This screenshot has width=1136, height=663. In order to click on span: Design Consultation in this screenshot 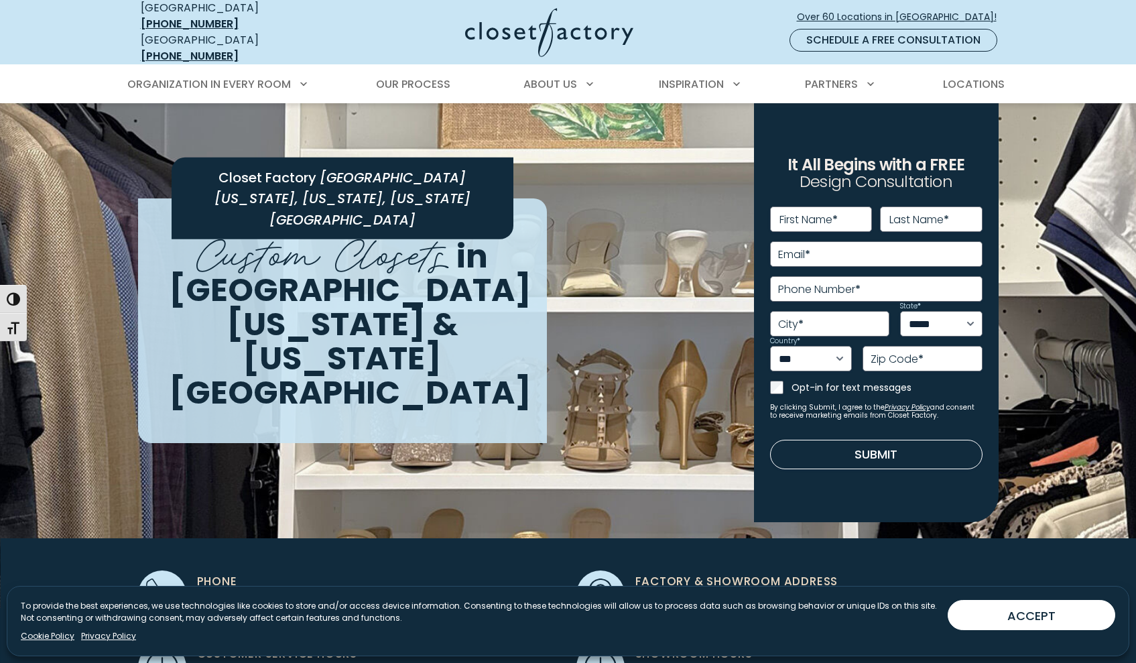, I will do `click(876, 182)`.